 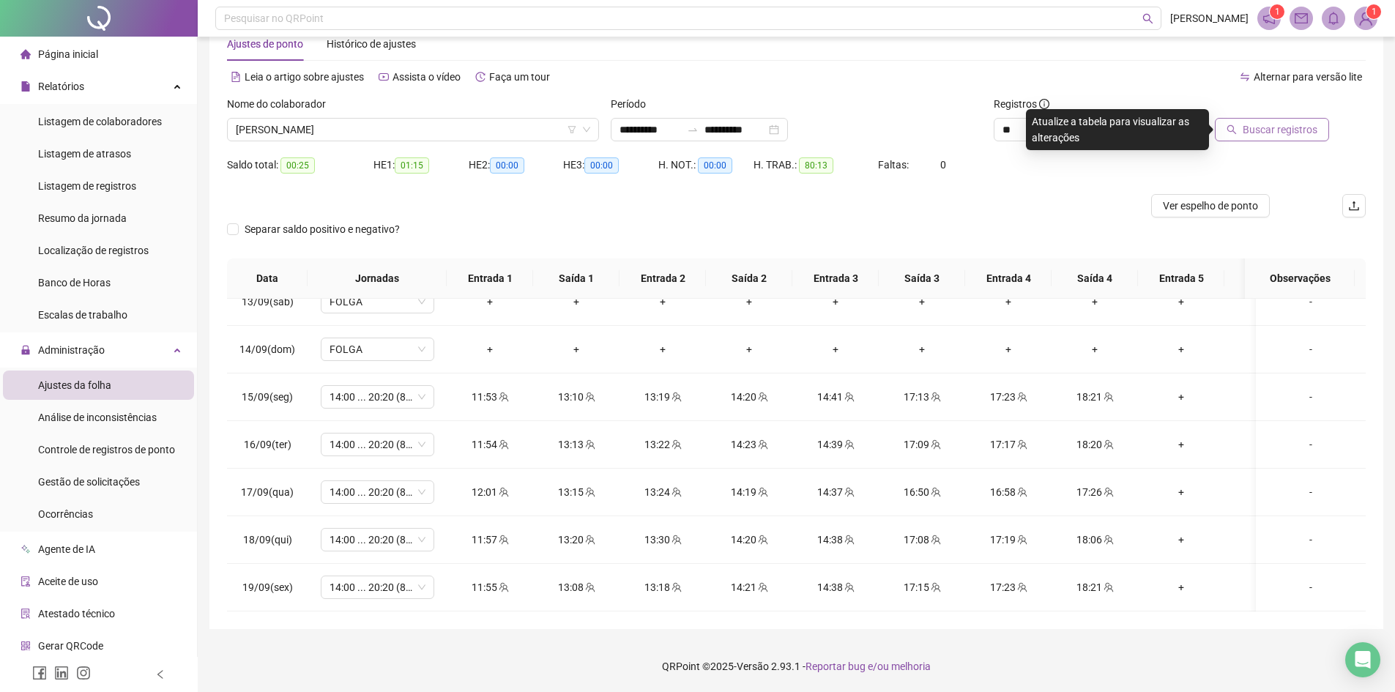 What do you see at coordinates (576, 492) in the screenshot?
I see `div: 13:15` at bounding box center [576, 492].